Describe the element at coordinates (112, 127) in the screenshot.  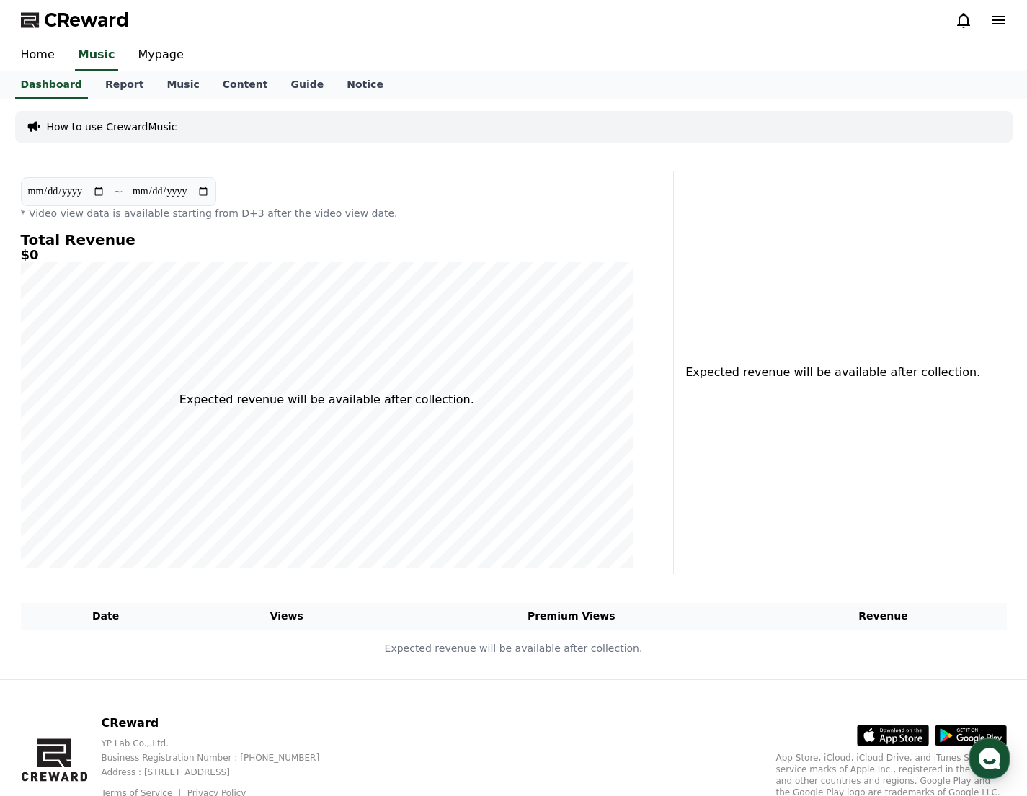
I see `p: How to use CrewardMusic` at that location.